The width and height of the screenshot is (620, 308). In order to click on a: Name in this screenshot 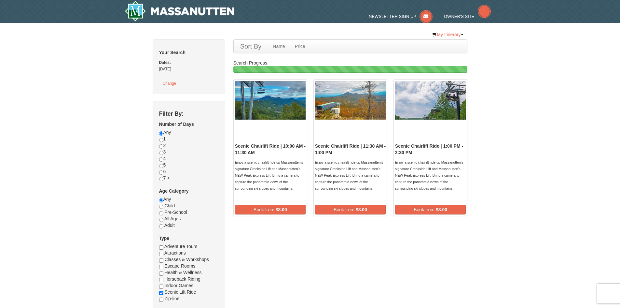, I will do `click(279, 46)`.